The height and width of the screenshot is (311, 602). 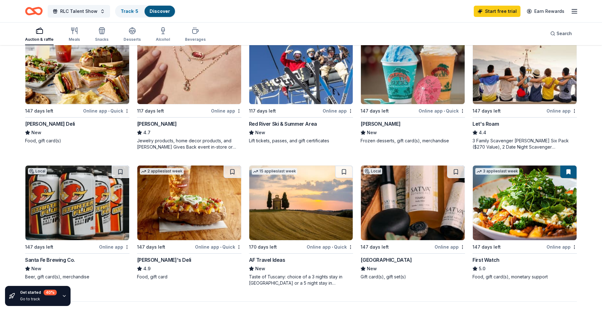 What do you see at coordinates (301, 203) in the screenshot?
I see `img: Image for AF Travel Ideas` at bounding box center [301, 203].